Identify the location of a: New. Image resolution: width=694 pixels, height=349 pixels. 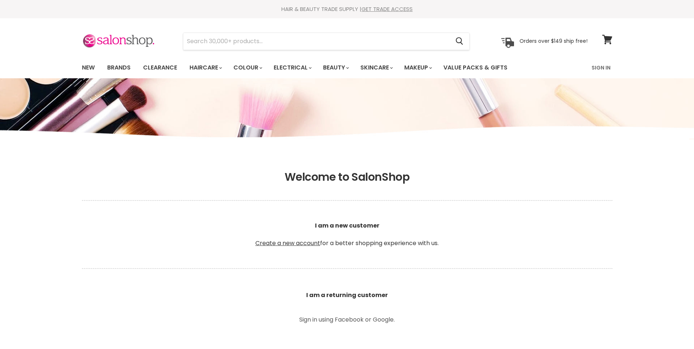
(88, 68).